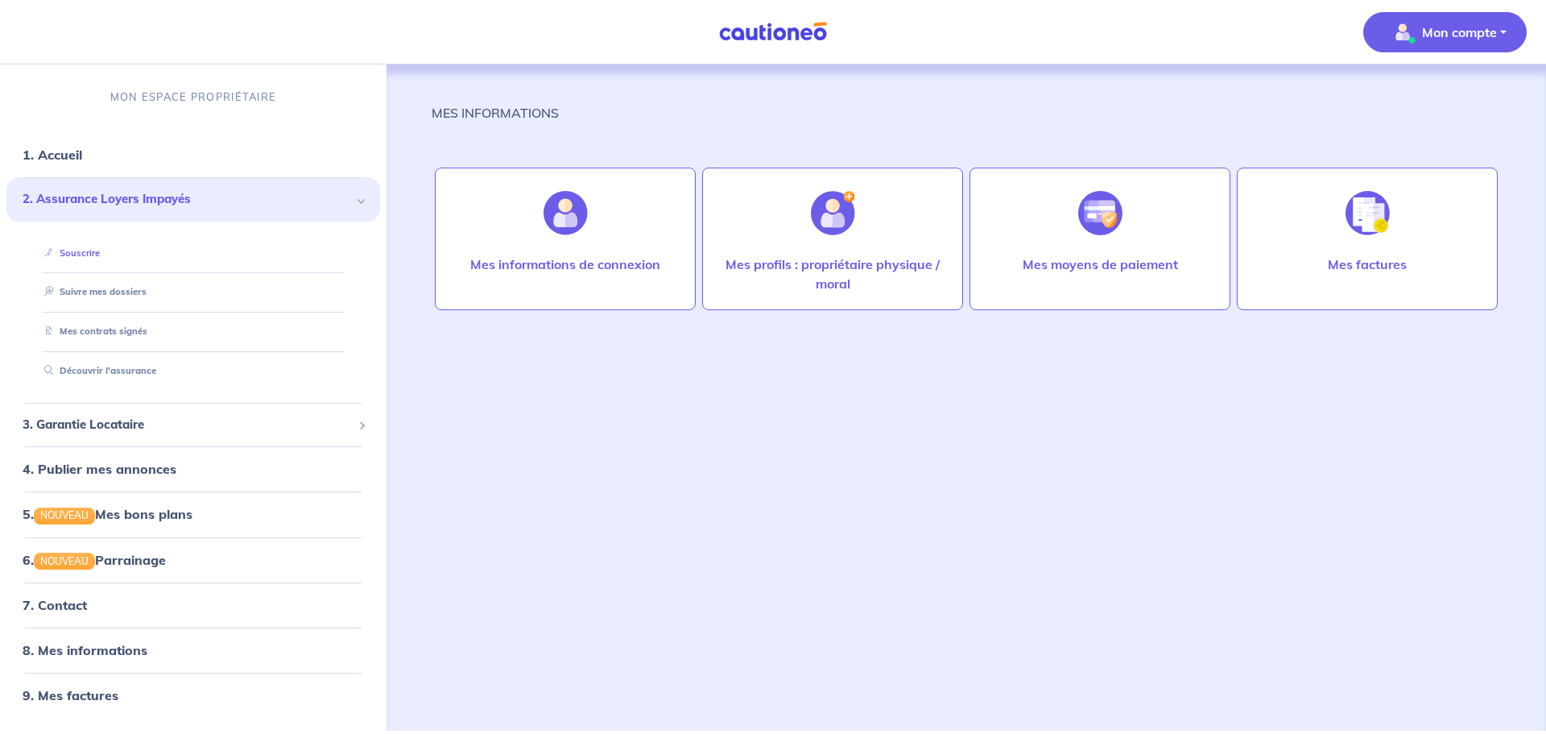 The width and height of the screenshot is (1546, 734). Describe the element at coordinates (193, 155) in the screenshot. I see `div: 1. Accueil` at that location.